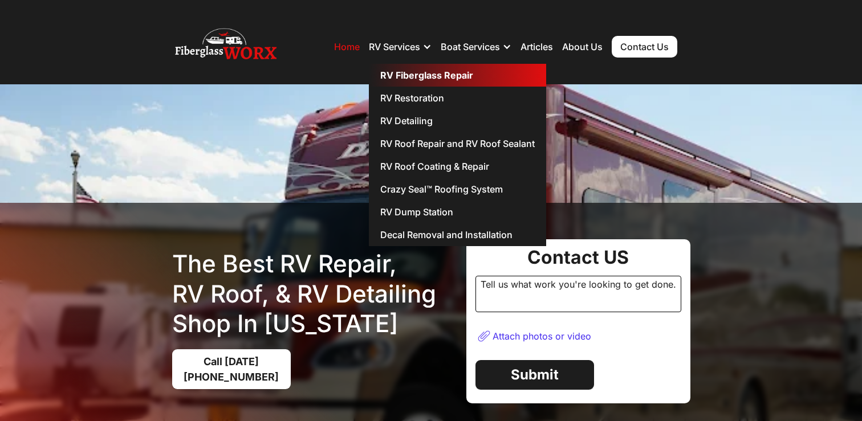 This screenshot has width=862, height=421. I want to click on div: Tell us what work you're looking to get done., so click(578, 294).